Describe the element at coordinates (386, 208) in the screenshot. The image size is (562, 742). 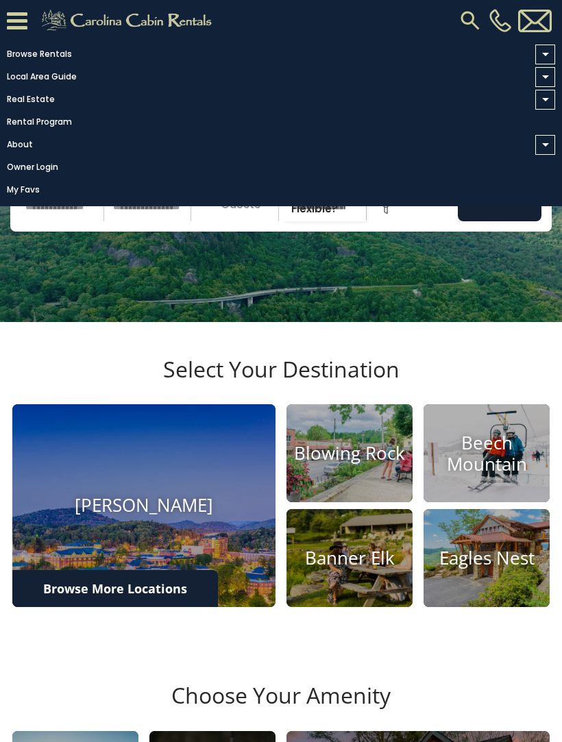
I see `img: filter--v1.png` at that location.